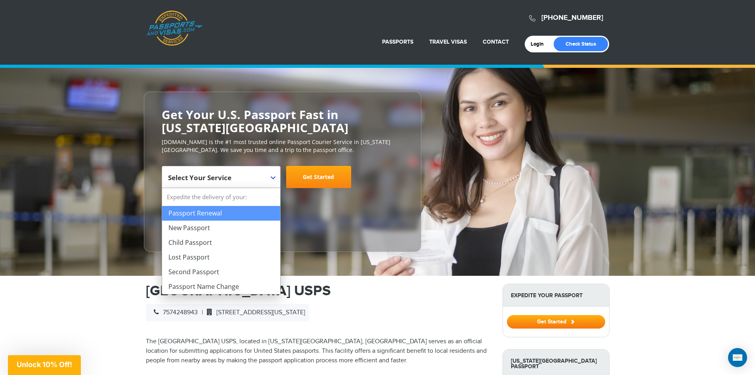 The width and height of the screenshot is (755, 375). What do you see at coordinates (221, 272) in the screenshot?
I see `li: Second Passport` at bounding box center [221, 272].